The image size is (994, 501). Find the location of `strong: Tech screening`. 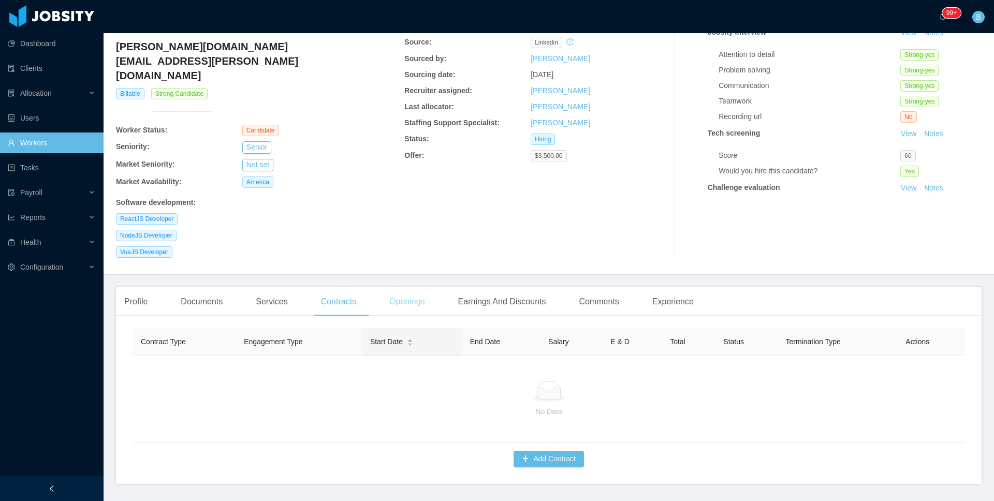

strong: Tech screening is located at coordinates (734, 133).